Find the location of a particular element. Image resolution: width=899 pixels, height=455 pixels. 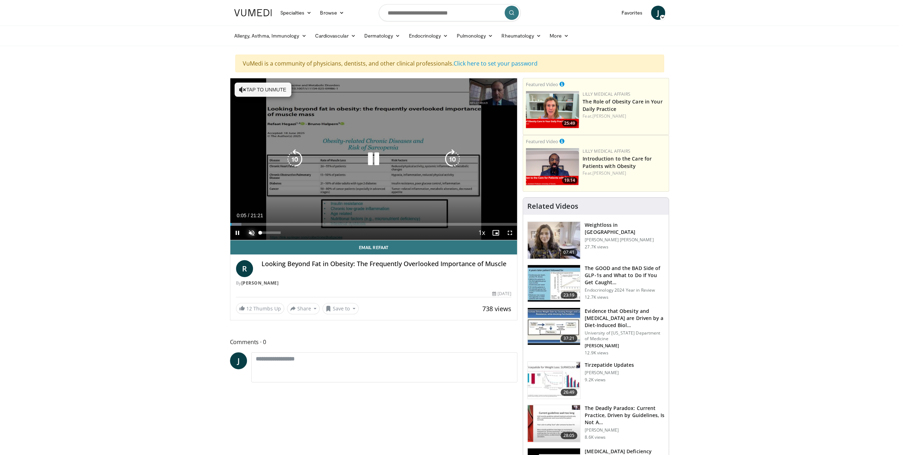

span: 37:21 is located at coordinates (569, 338).